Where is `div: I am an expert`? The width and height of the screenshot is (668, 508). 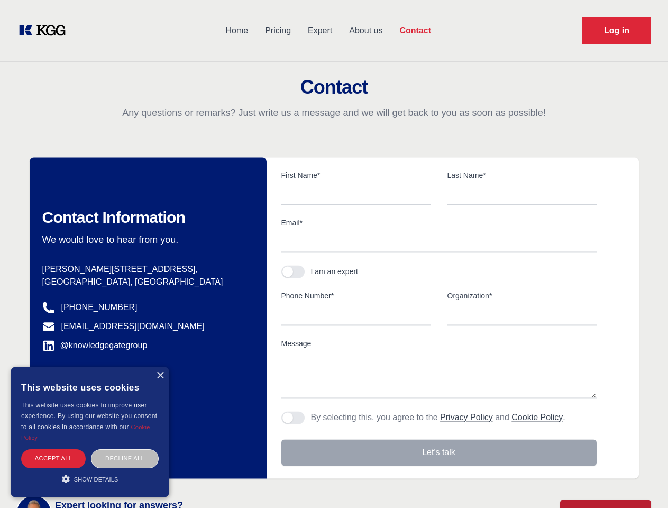
div: I am an expert is located at coordinates (335, 271).